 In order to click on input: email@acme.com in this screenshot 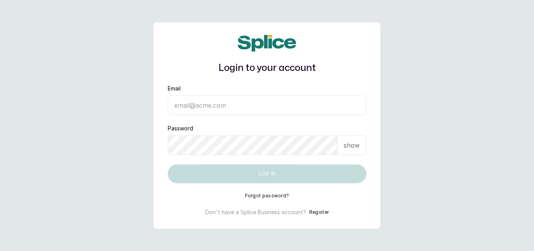, I will do `click(267, 105)`.